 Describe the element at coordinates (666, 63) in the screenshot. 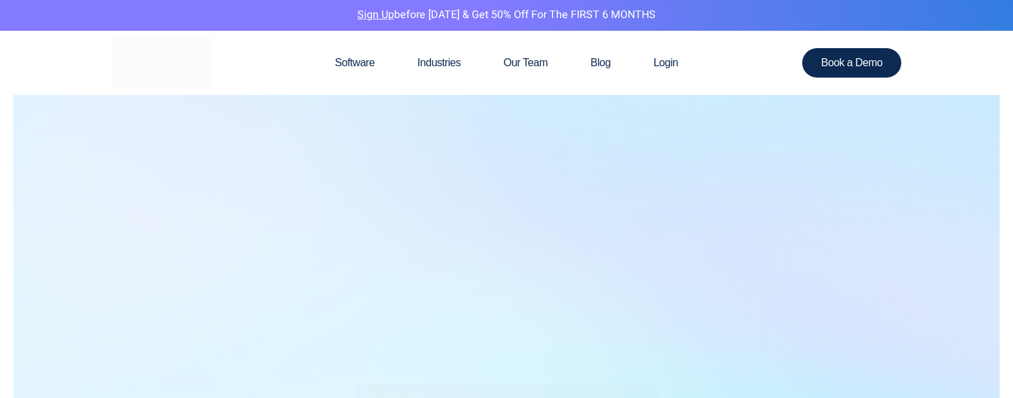

I see `a: Login` at that location.